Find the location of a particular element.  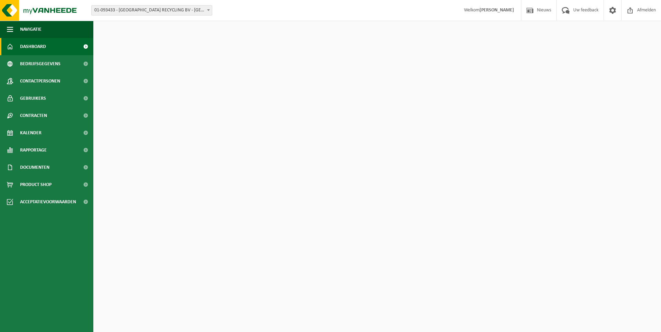

span: 01-093433 - KEMPENAARS RECYCLING BV - ROOSENDAAL is located at coordinates (152, 10).